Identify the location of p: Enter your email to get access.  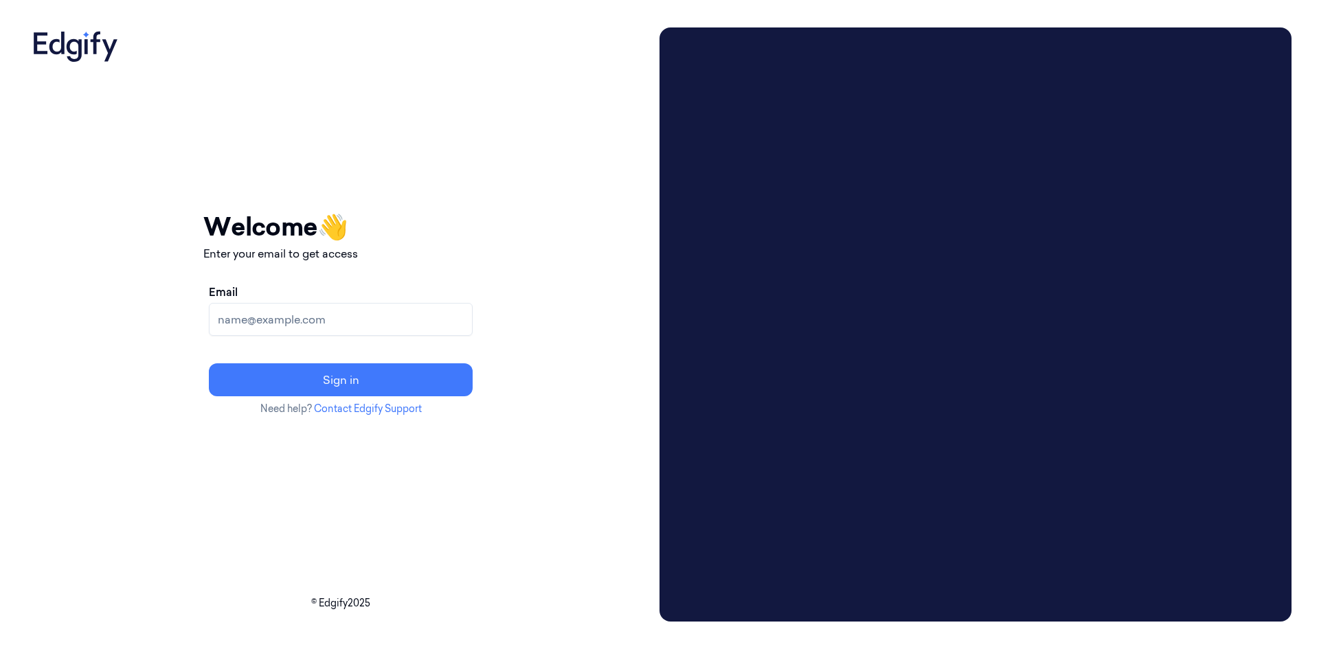
(341, 253).